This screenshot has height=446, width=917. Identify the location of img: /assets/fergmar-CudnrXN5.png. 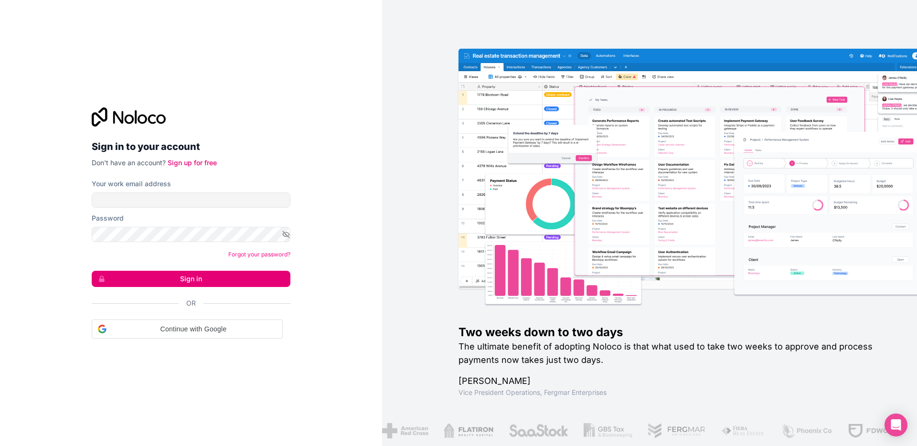
(676, 431).